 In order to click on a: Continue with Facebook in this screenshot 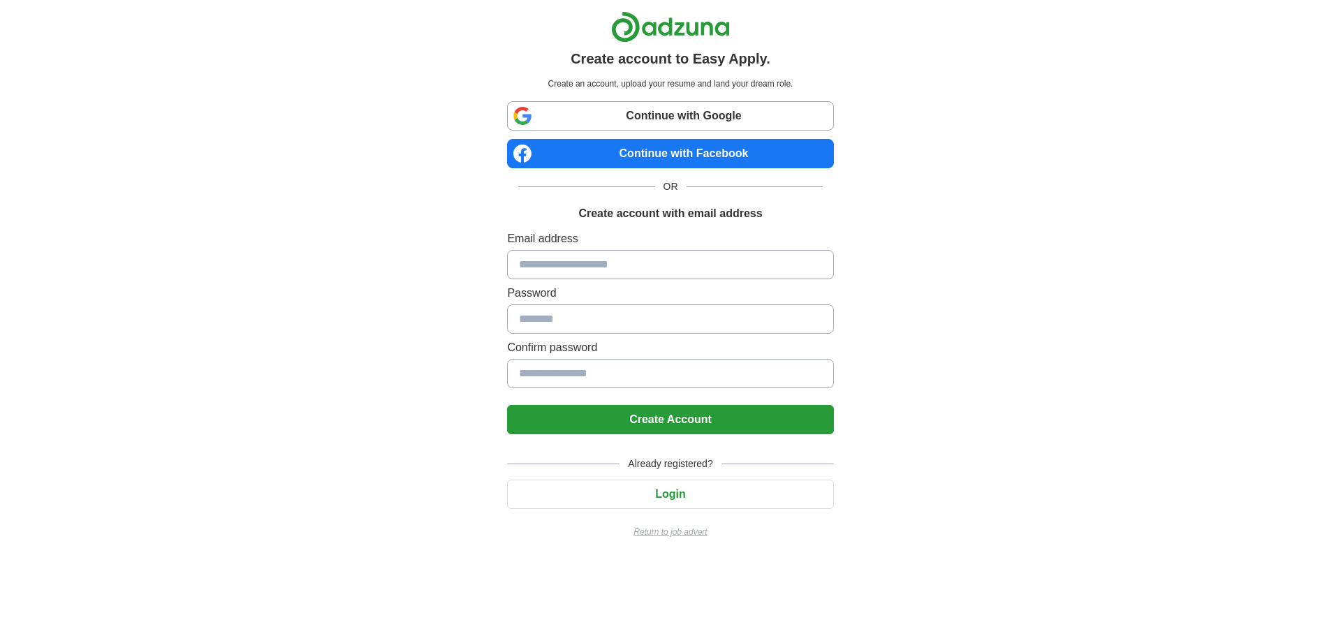, I will do `click(670, 154)`.